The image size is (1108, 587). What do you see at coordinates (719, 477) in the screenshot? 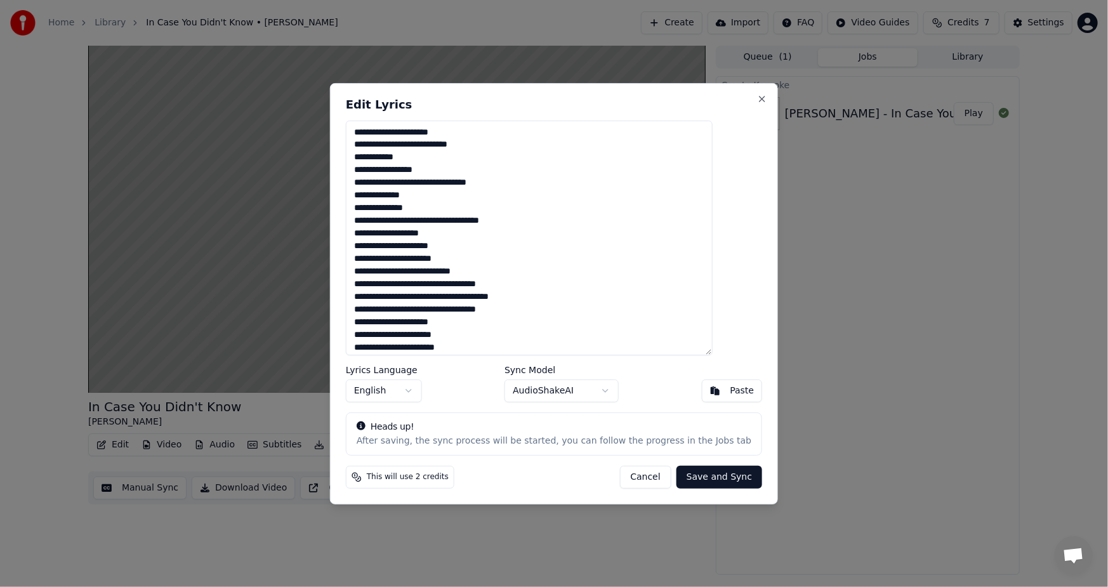
I see `button: Save and Sync` at bounding box center [719, 477].